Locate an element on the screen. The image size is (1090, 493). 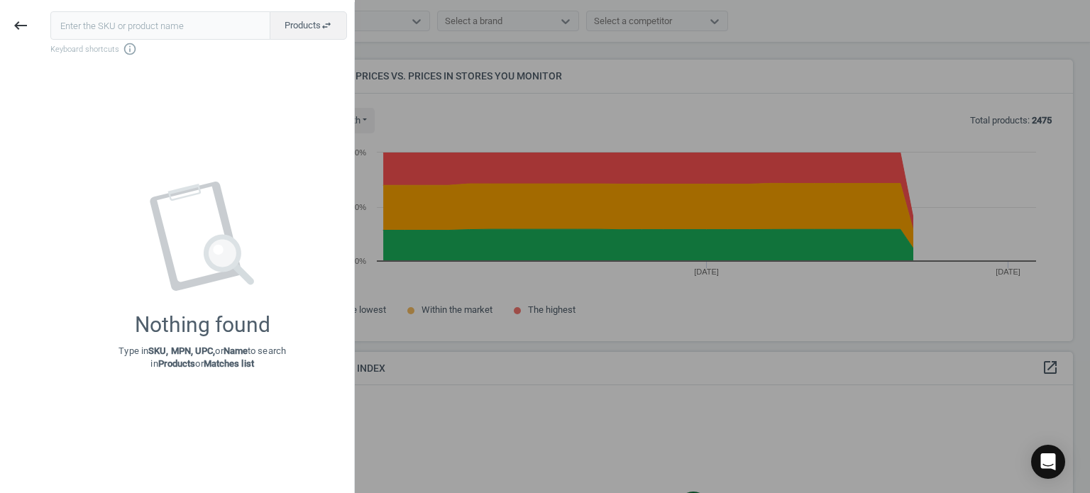
i: info_outline is located at coordinates (130, 49).